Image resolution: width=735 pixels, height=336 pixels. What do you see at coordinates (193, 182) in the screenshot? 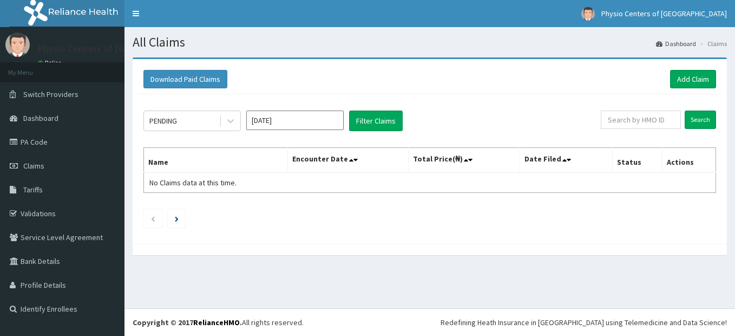
I see `span: No Claims data at this time.` at bounding box center [193, 182].